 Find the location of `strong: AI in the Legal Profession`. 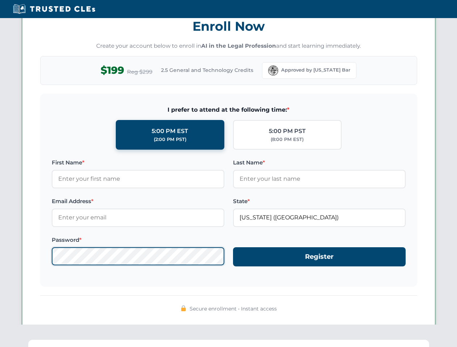

strong: AI in the Legal Profession is located at coordinates (238, 46).